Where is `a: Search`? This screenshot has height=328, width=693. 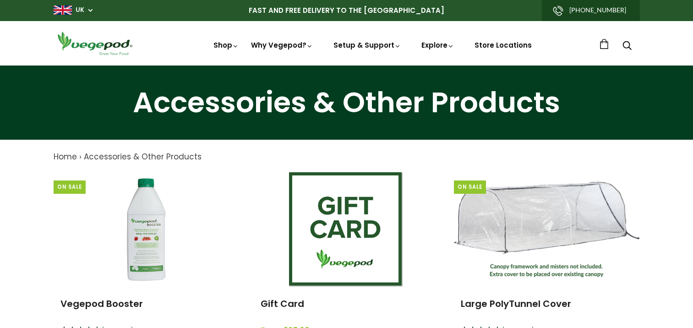
a: Search is located at coordinates (627, 46).